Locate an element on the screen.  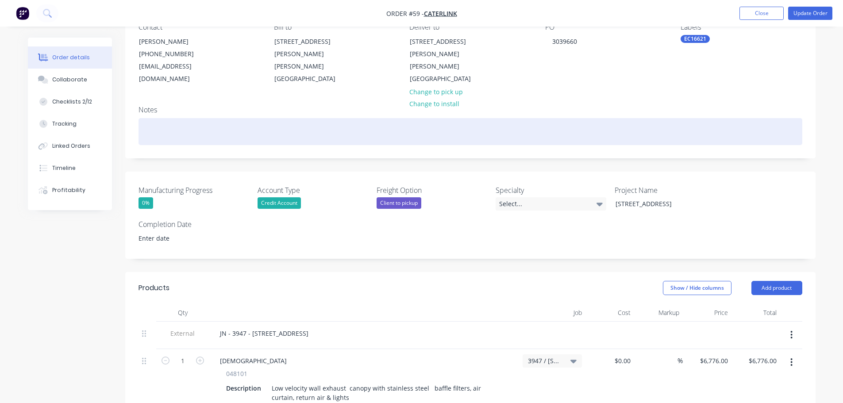
button: Timeline is located at coordinates (70, 168).